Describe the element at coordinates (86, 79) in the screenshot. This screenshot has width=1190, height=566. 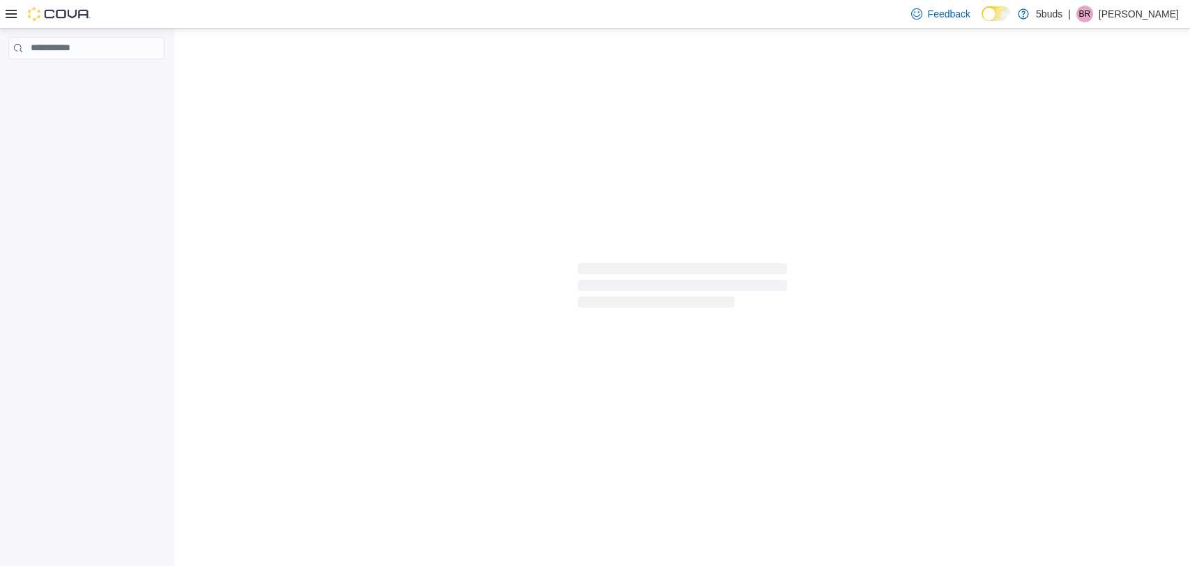
I see `nav: Complex example` at that location.